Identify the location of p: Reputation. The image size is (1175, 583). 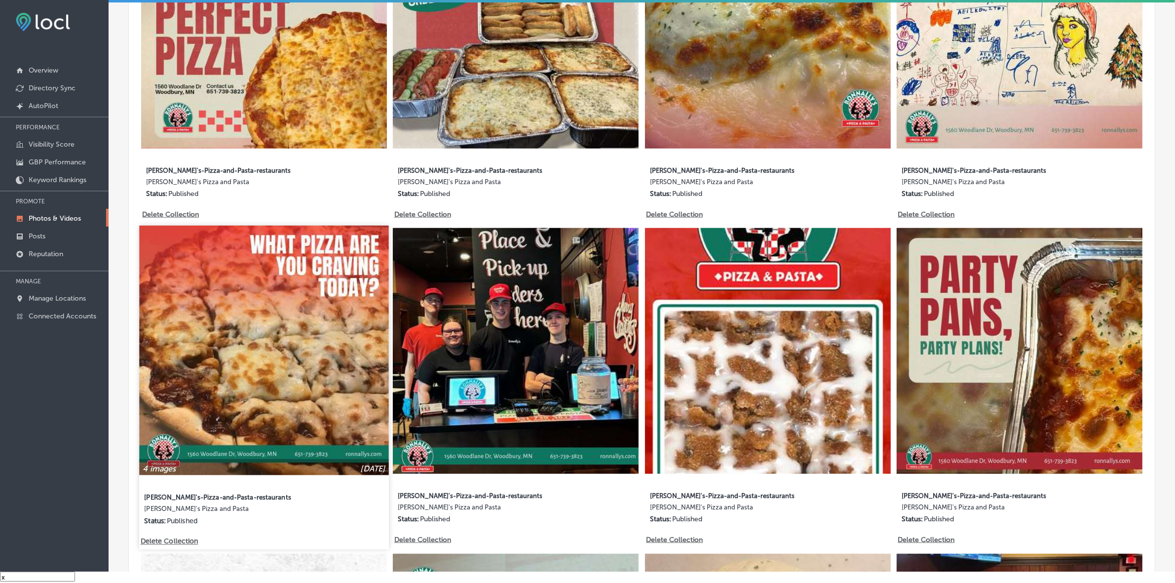
(46, 254).